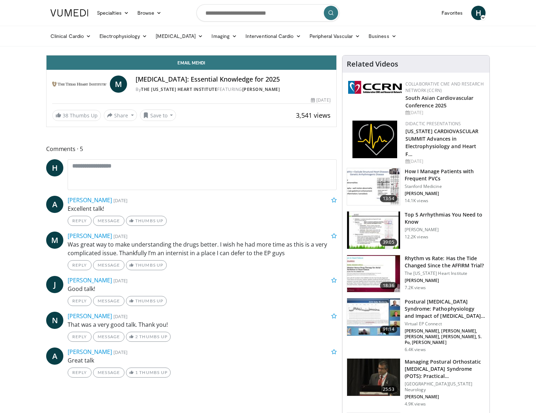 The width and height of the screenshot is (536, 413). What do you see at coordinates (137, 372) in the screenshot?
I see `span: 1` at bounding box center [137, 372].